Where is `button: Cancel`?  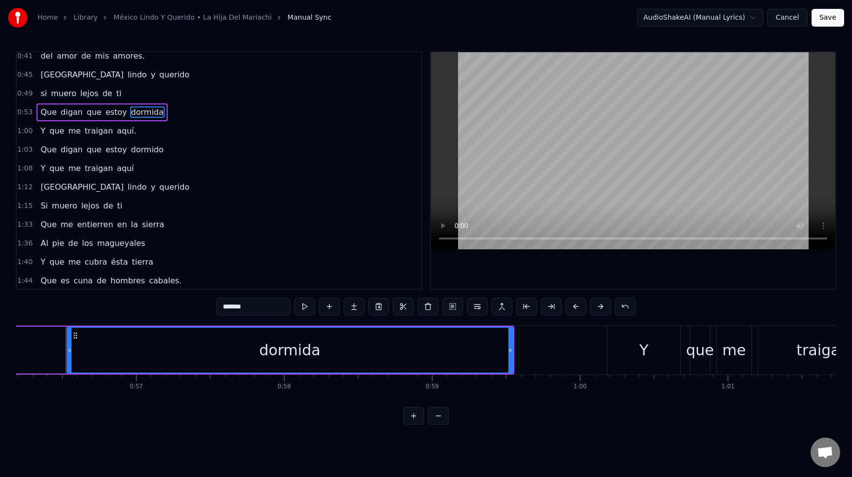 button: Cancel is located at coordinates (787, 18).